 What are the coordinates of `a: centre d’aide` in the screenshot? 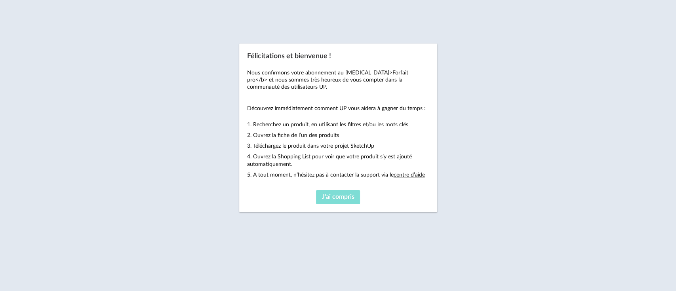 It's located at (409, 175).